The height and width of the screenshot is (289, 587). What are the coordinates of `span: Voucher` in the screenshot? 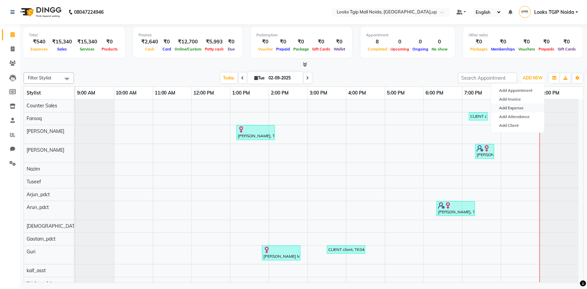 It's located at (265, 49).